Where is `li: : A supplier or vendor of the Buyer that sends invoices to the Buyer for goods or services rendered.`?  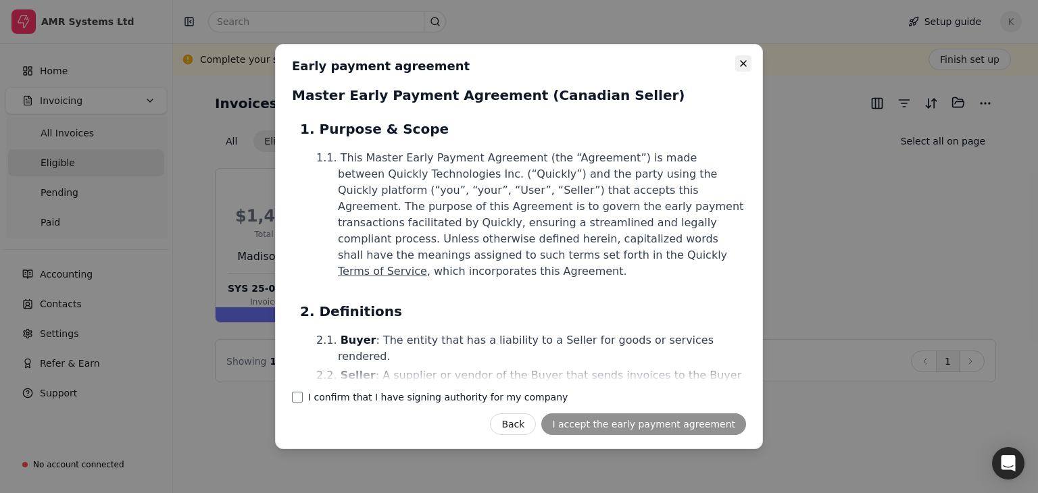
li: : A supplier or vendor of the Buyer that sends invoices to the Buyer for goods or services rendered. is located at coordinates (536, 384).